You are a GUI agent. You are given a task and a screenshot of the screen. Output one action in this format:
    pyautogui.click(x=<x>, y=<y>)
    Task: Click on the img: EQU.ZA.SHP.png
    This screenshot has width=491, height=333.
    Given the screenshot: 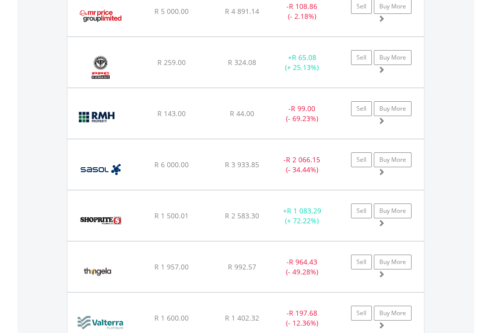 What is the action you would take?
    pyautogui.click(x=100, y=221)
    